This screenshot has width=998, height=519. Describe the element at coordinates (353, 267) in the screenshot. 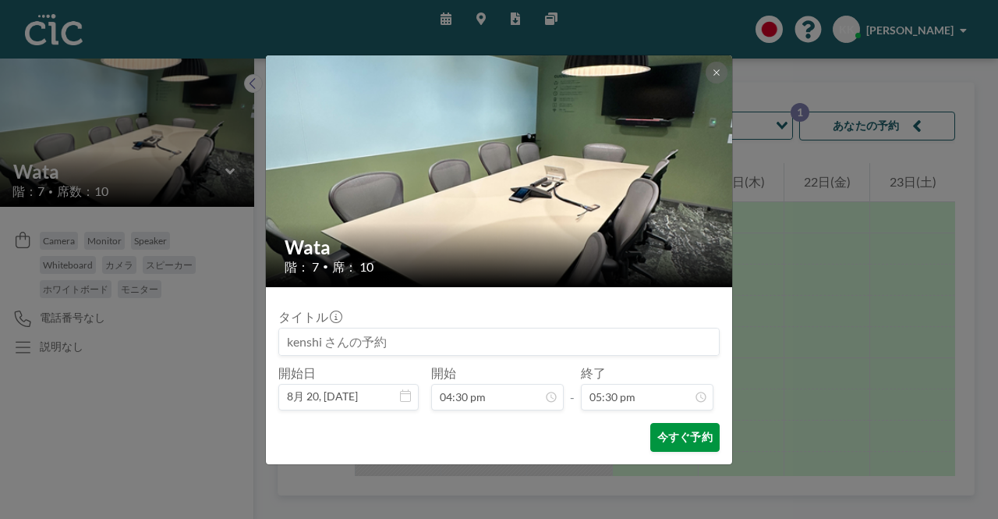

I see `span: 席： 10` at that location.